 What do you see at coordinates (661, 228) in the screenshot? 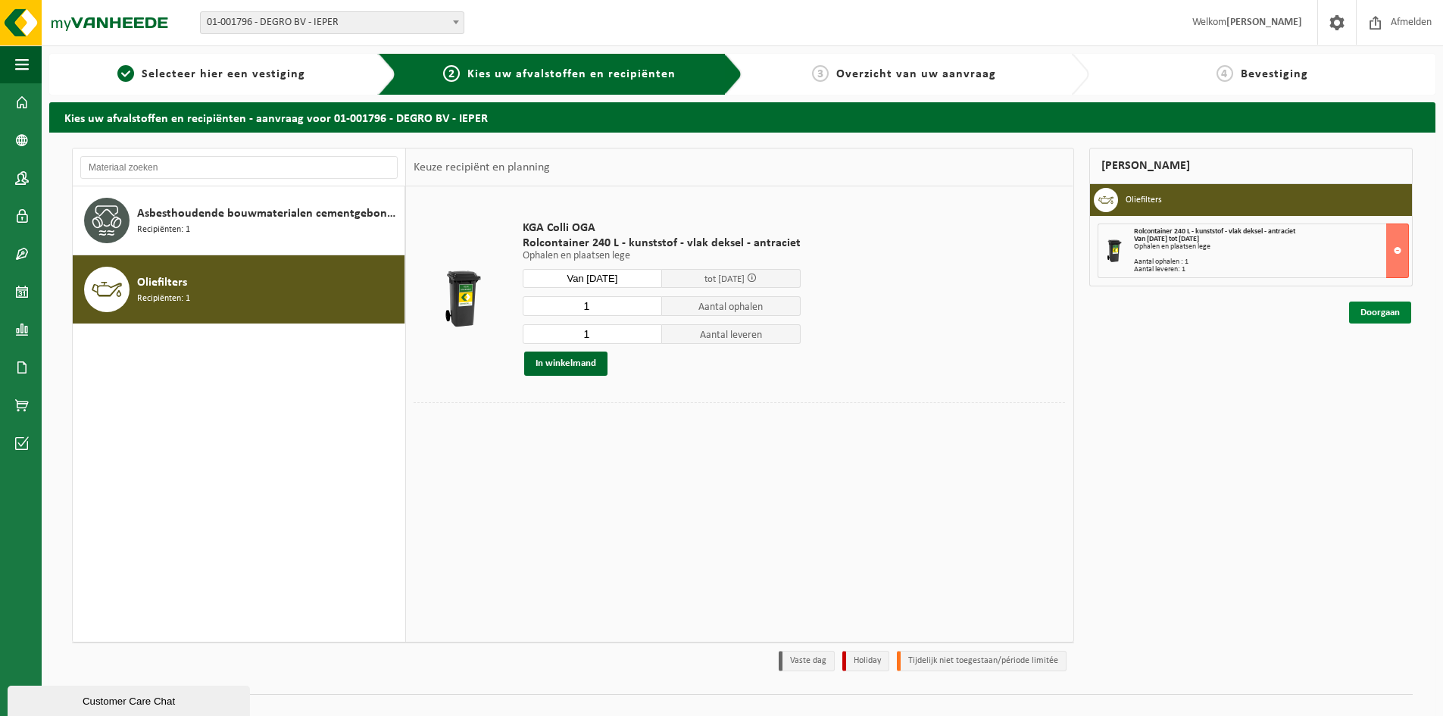
I see `span: KGA Colli OGA` at bounding box center [661, 228].